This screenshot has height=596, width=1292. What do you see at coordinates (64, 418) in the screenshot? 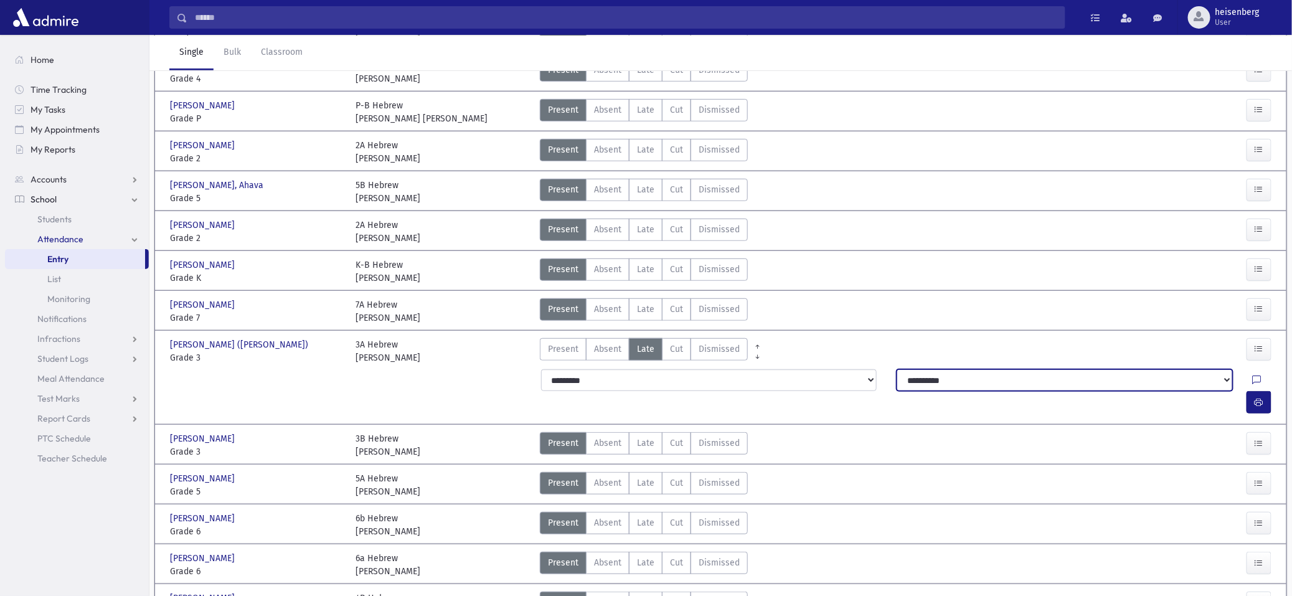
I see `span: Report Cards` at bounding box center [64, 418].